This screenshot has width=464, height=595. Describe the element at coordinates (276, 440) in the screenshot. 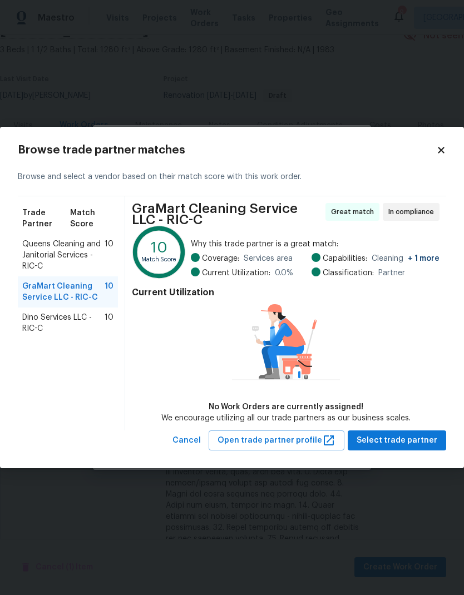

I see `button: Open trade partner profile` at that location.